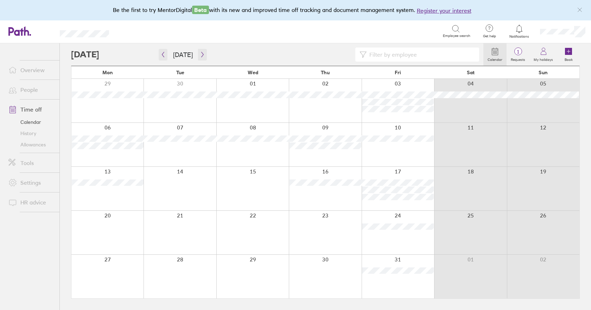 This screenshot has width=591, height=310. I want to click on label: Requests, so click(518, 59).